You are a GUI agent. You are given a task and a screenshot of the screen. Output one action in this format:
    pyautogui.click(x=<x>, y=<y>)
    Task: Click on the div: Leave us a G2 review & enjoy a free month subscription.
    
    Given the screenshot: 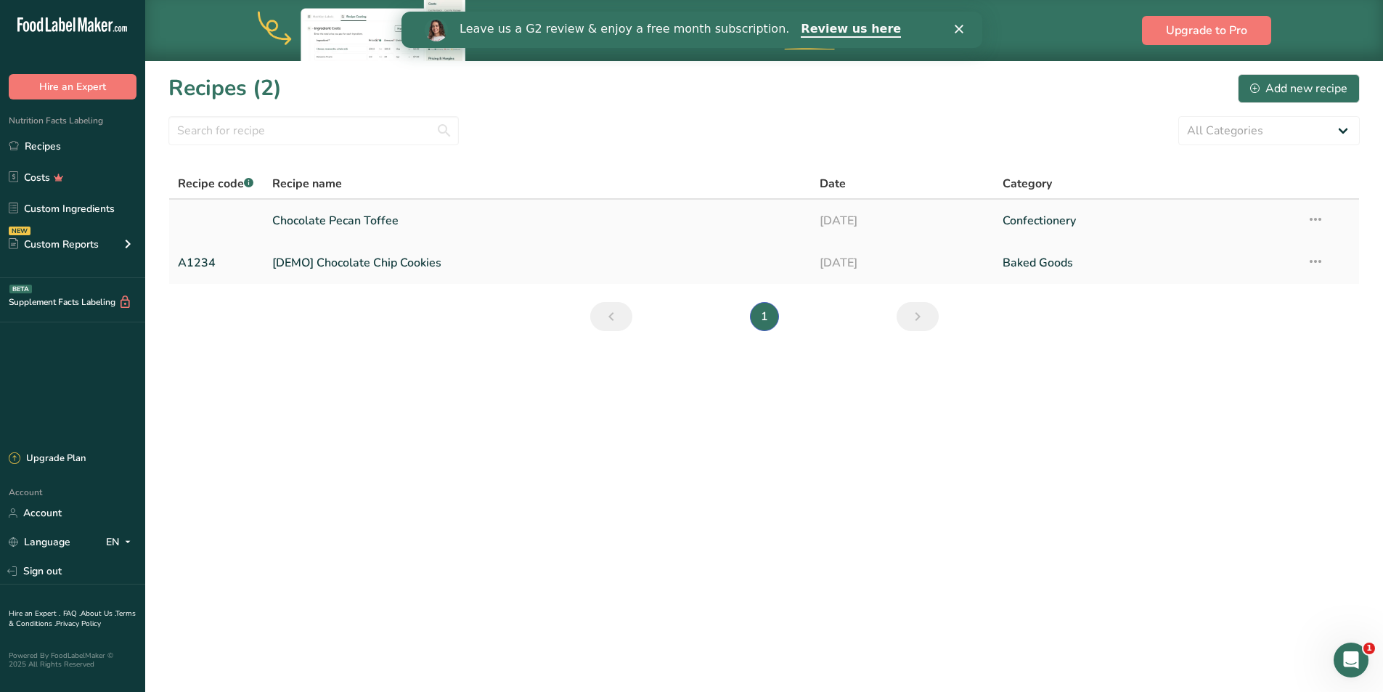 What is the action you would take?
    pyautogui.click(x=223, y=17)
    